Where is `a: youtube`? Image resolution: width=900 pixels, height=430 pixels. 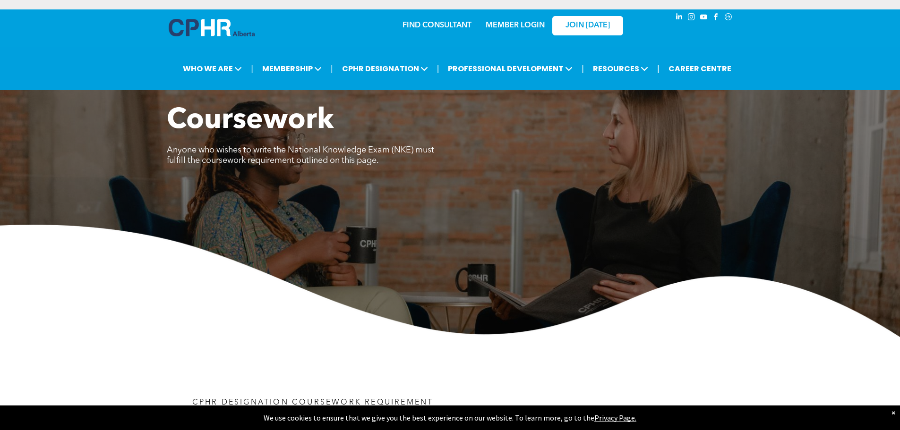
a: youtube is located at coordinates (704, 18).